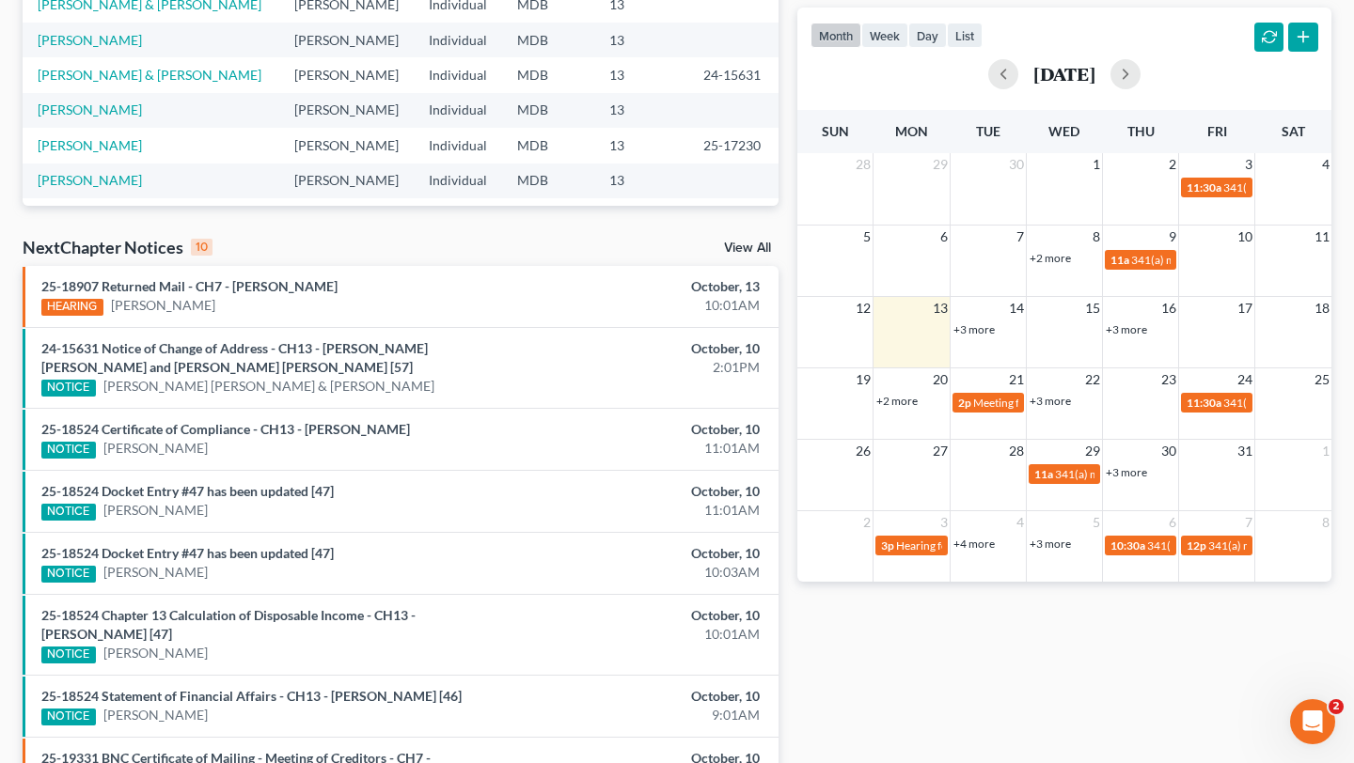 The image size is (1354, 763). What do you see at coordinates (1322, 380) in the screenshot?
I see `span: 25` at bounding box center [1322, 380].